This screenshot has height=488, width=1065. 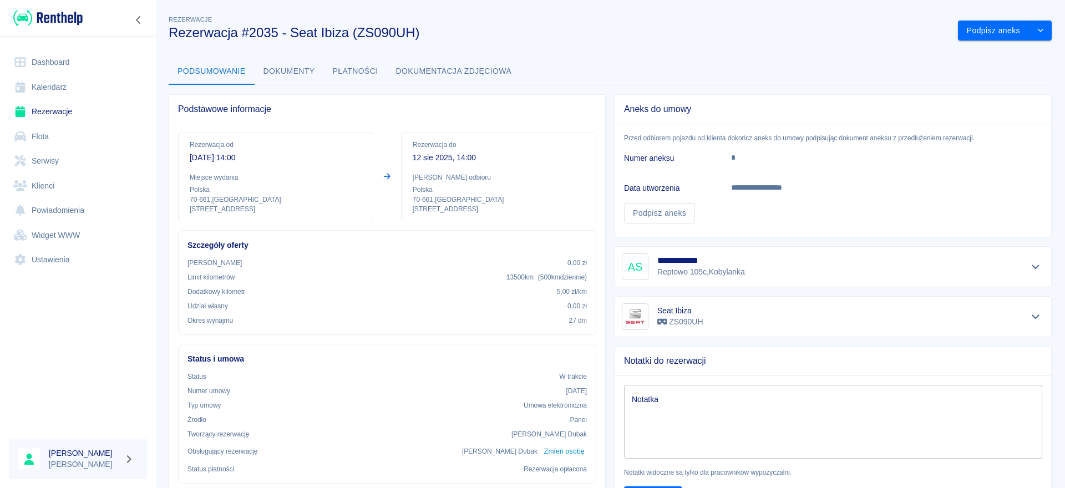 What do you see at coordinates (555, 405) in the screenshot?
I see `p: Umowa elektroniczna` at bounding box center [555, 405].